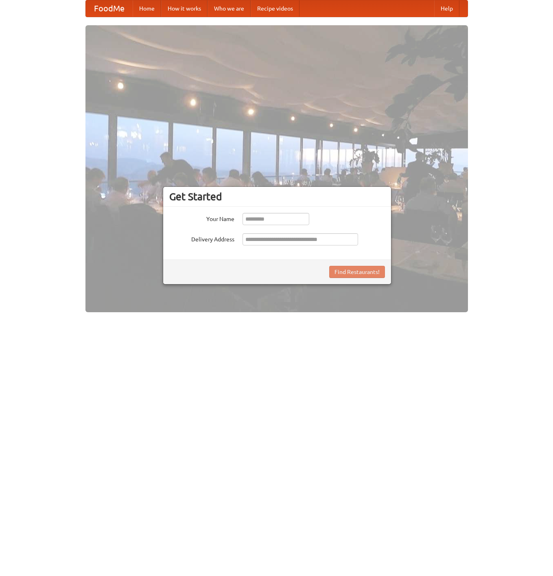  I want to click on a: FoodMe, so click(109, 9).